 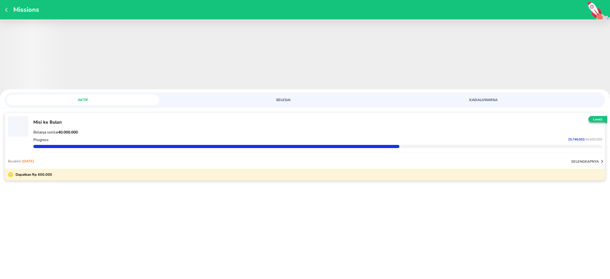 I want to click on a: AKTIF, so click(x=105, y=100).